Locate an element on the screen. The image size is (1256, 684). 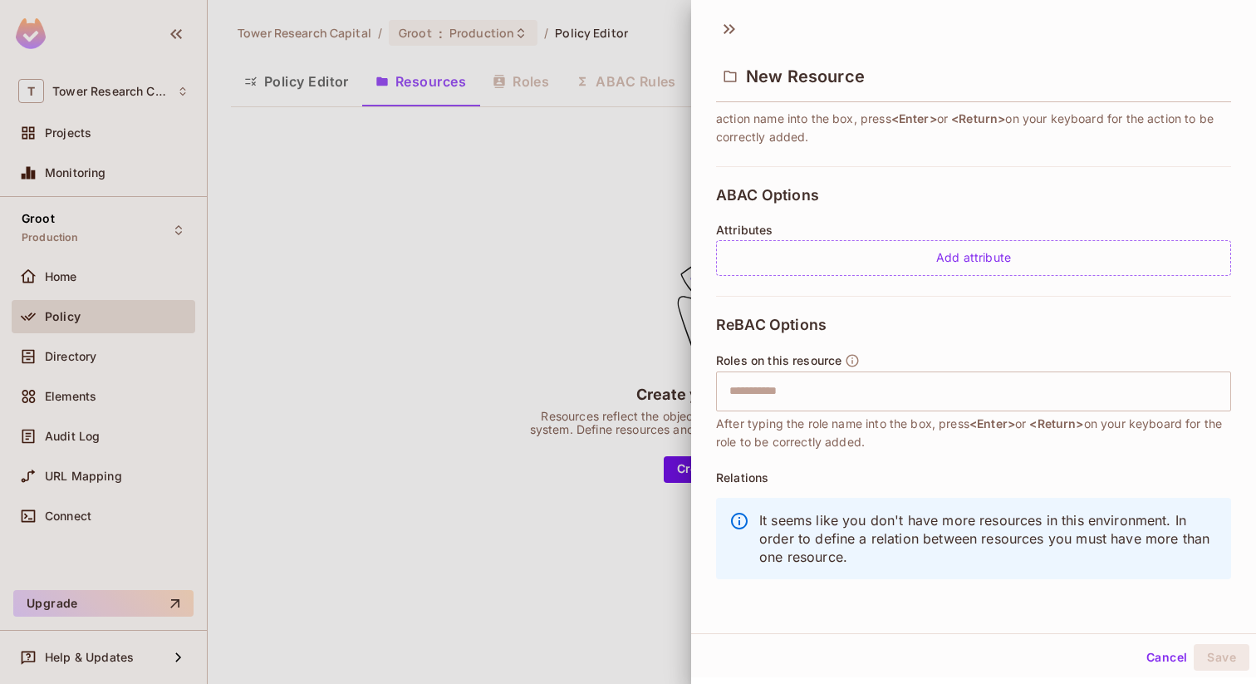
span: ABAC Options is located at coordinates (768, 195).